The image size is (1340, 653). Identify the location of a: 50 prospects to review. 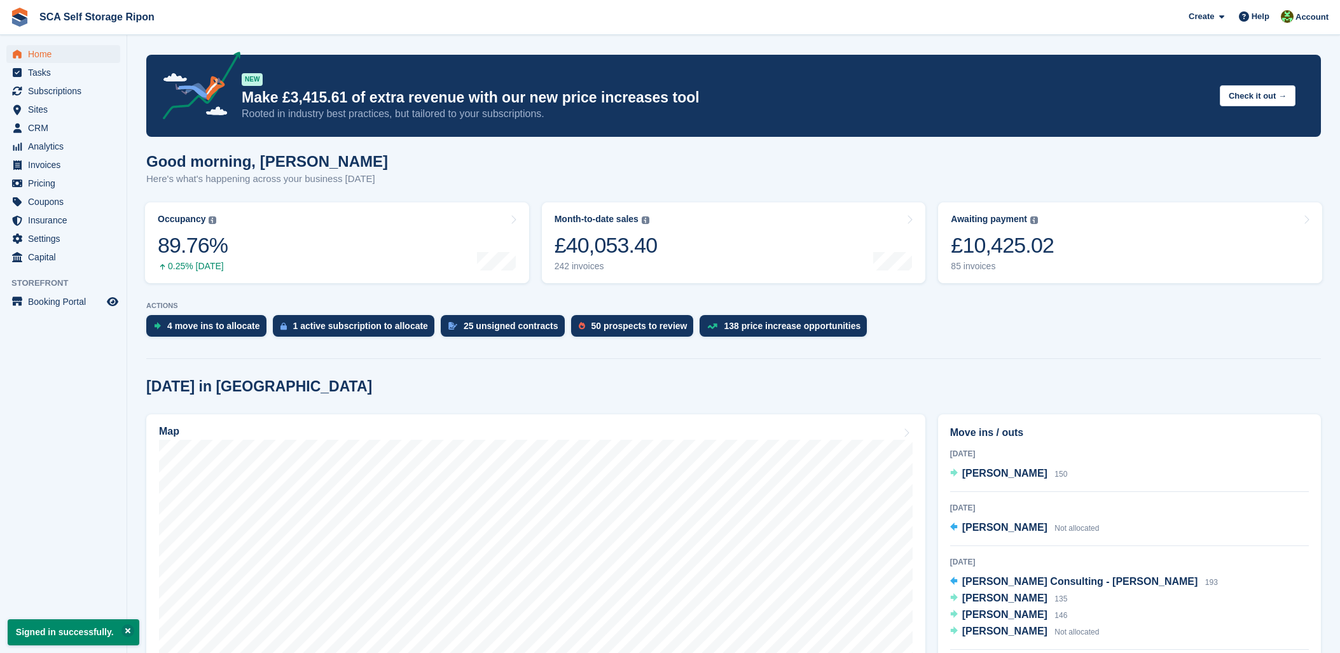
(635, 329).